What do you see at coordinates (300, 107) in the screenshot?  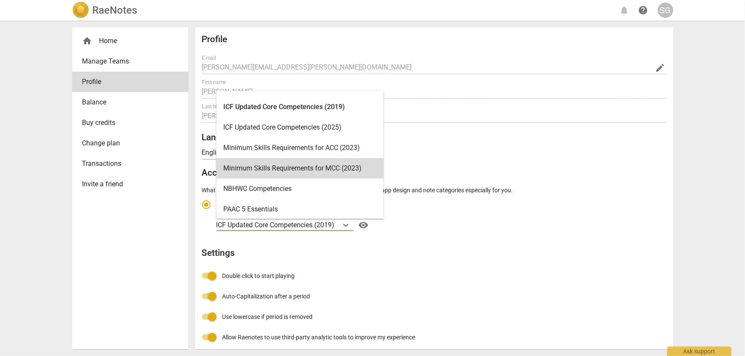 I see `div: ICF Updated Core Competencies (2019)` at bounding box center [300, 107].